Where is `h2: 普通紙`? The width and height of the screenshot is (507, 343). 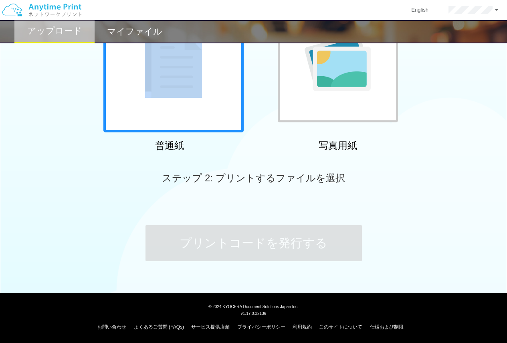
h2: 普通紙 is located at coordinates (170, 146).